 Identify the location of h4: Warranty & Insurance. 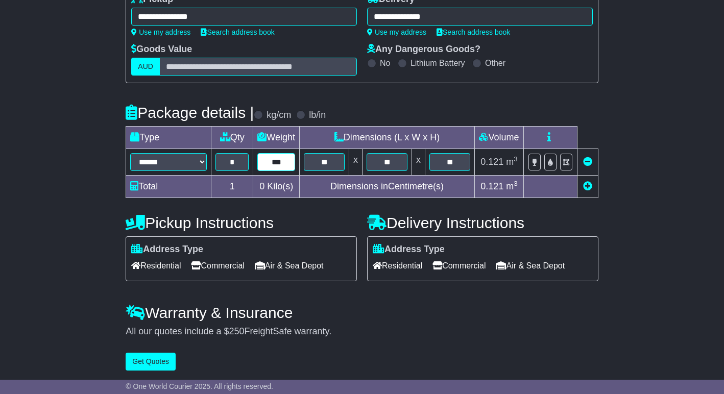
(362, 313).